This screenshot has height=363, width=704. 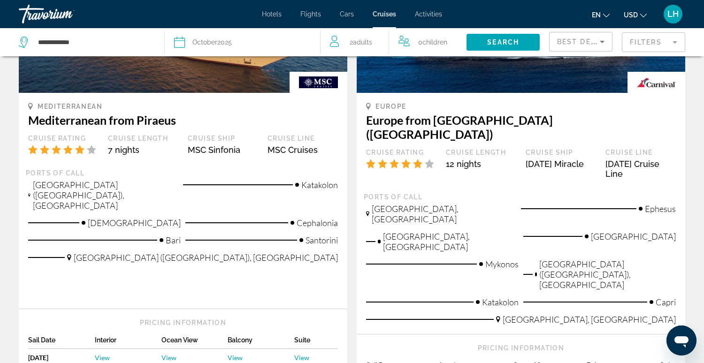 I want to click on span: Bari, so click(x=173, y=240).